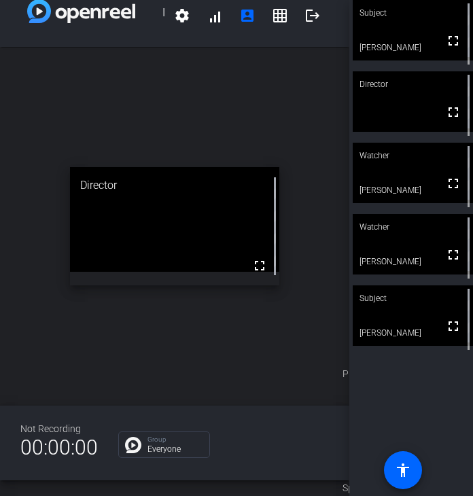 The width and height of the screenshot is (473, 496). Describe the element at coordinates (175, 439) in the screenshot. I see `p: Group` at that location.